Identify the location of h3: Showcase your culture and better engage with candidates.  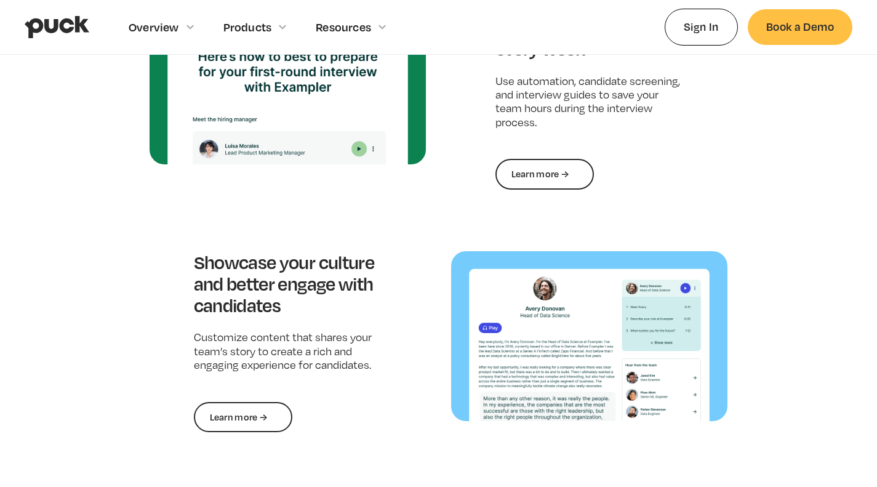
(288, 284).